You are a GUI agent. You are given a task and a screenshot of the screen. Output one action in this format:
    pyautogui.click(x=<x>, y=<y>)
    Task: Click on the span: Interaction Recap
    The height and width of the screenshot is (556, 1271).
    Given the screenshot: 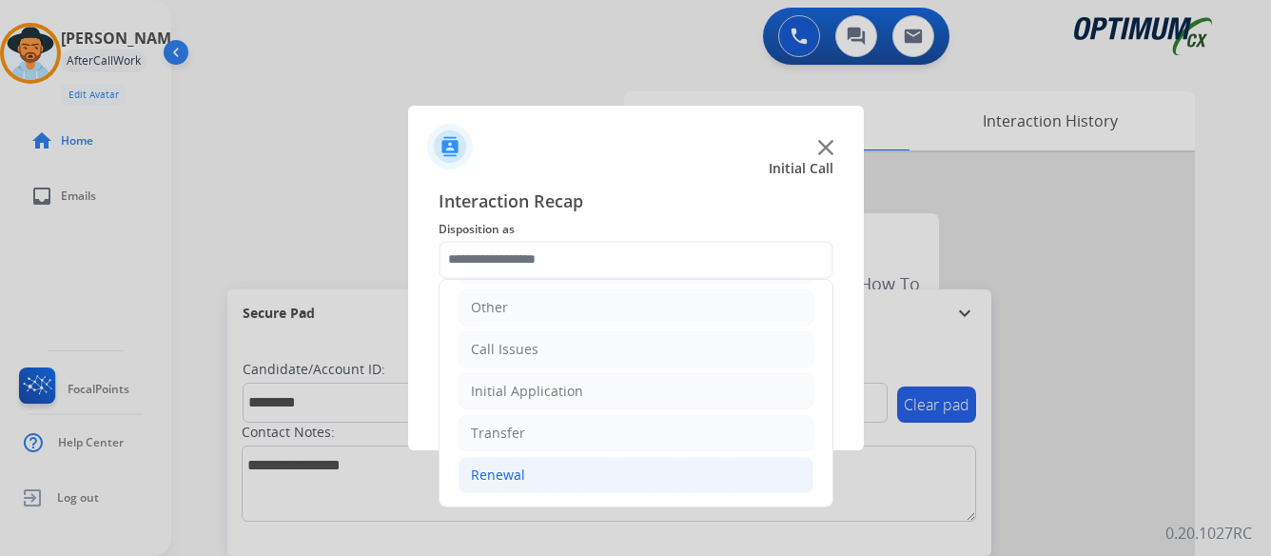 What is the action you would take?
    pyautogui.click(x=636, y=203)
    